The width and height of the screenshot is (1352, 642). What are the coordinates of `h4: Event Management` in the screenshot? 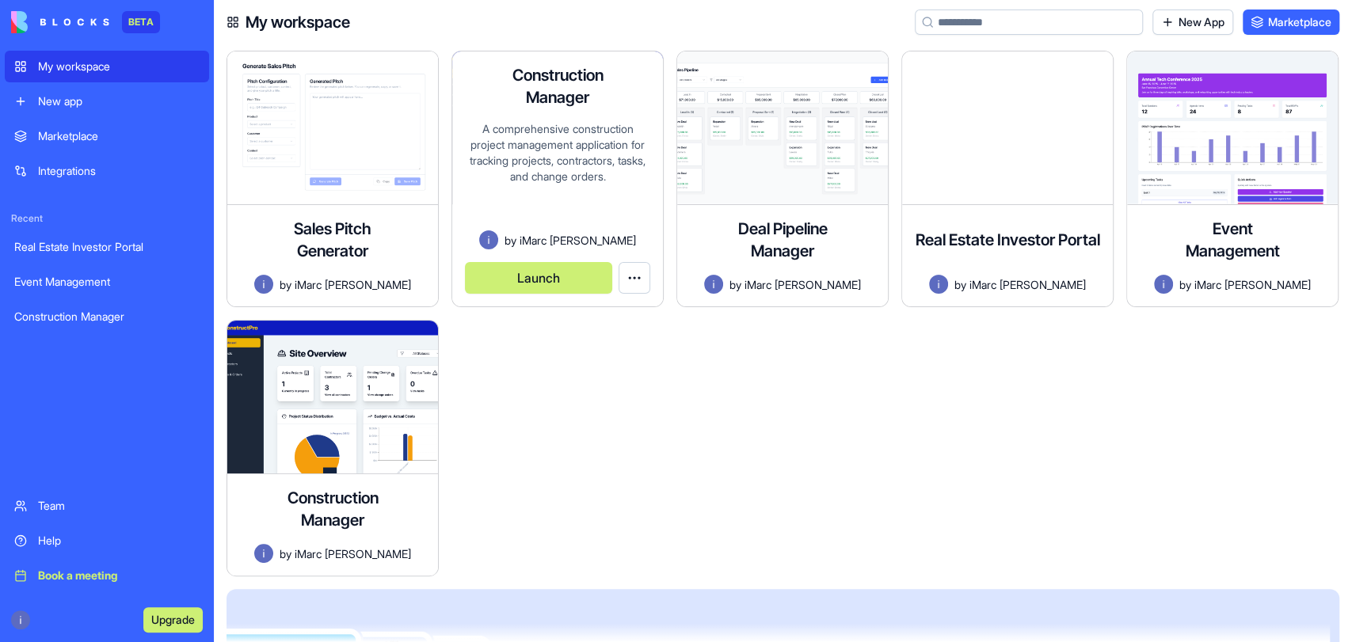 It's located at (1232, 240).